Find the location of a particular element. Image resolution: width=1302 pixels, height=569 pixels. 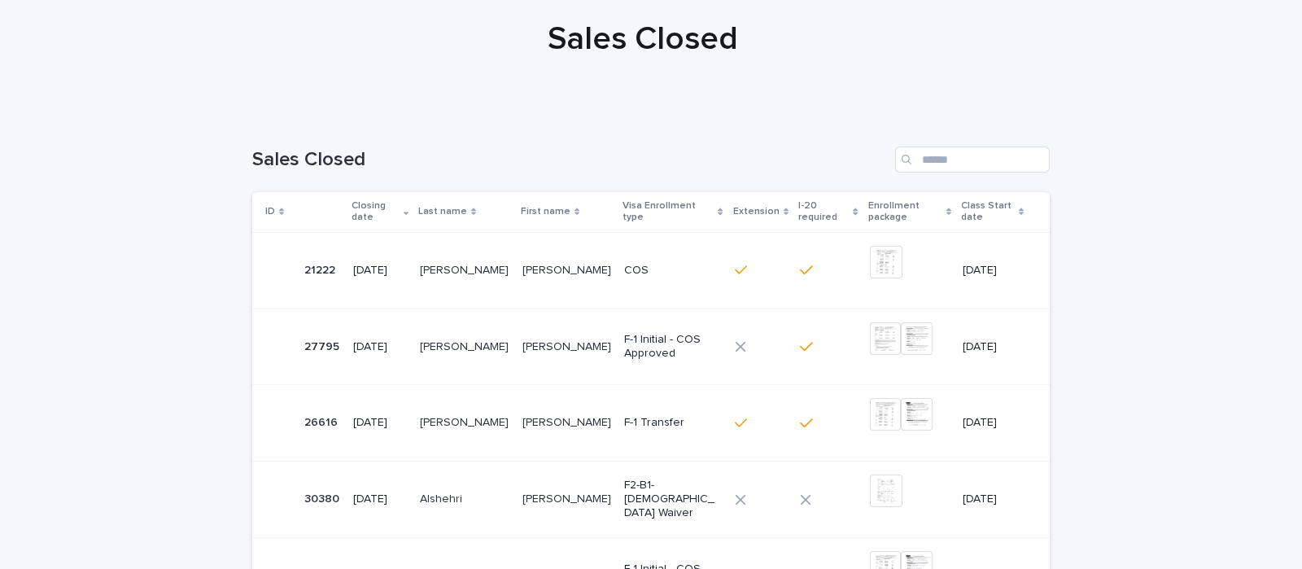

p: Last name is located at coordinates (443, 212).